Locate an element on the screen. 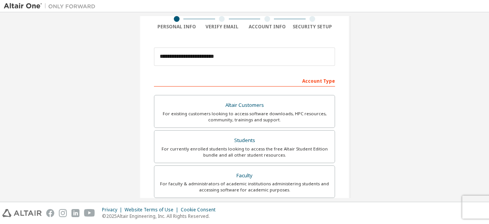 Image resolution: width=489 pixels, height=224 pixels. div: For existing customers looking to access software downloads, HPC resources, community, trainings ... is located at coordinates (245, 117).